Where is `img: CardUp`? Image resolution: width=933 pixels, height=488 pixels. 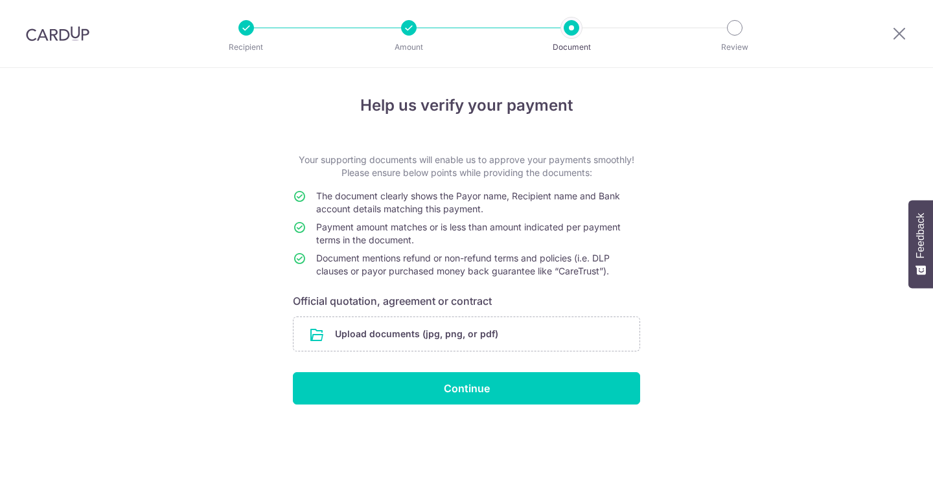 img: CardUp is located at coordinates (58, 34).